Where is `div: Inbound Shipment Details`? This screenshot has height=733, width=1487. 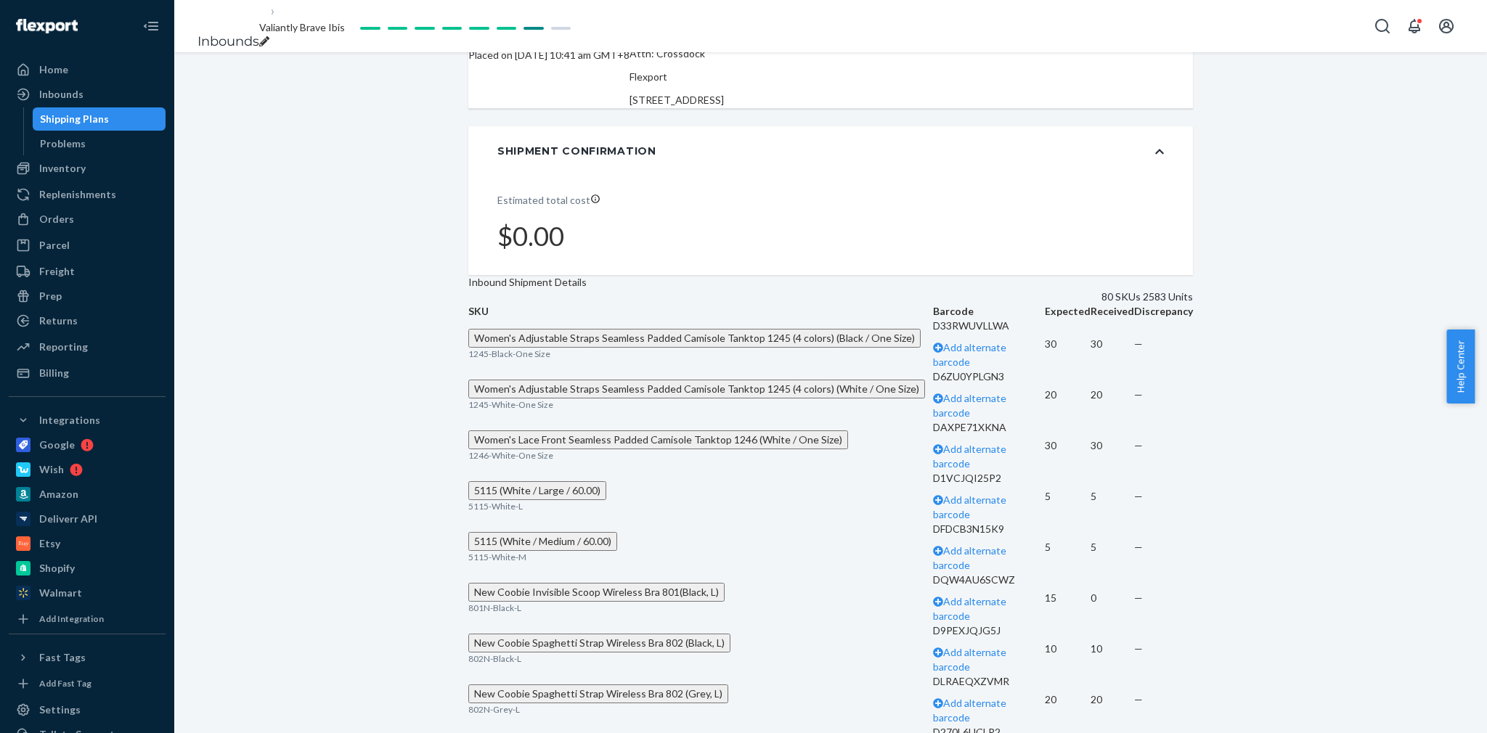
div: Inbound Shipment Details is located at coordinates (825, 282).